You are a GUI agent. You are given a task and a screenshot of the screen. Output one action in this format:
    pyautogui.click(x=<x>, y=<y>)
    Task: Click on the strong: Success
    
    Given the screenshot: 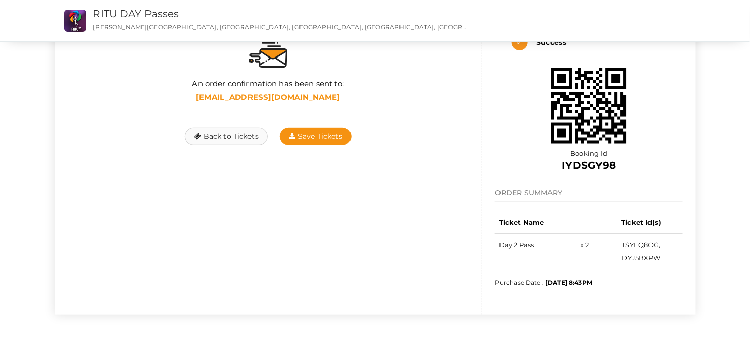 What is the action you would take?
    pyautogui.click(x=606, y=42)
    